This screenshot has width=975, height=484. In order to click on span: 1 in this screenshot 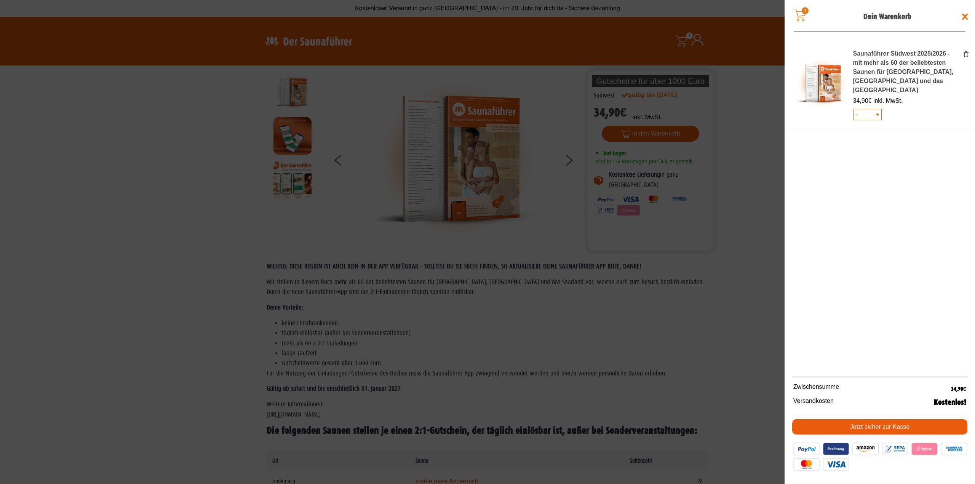, I will do `click(805, 11)`.